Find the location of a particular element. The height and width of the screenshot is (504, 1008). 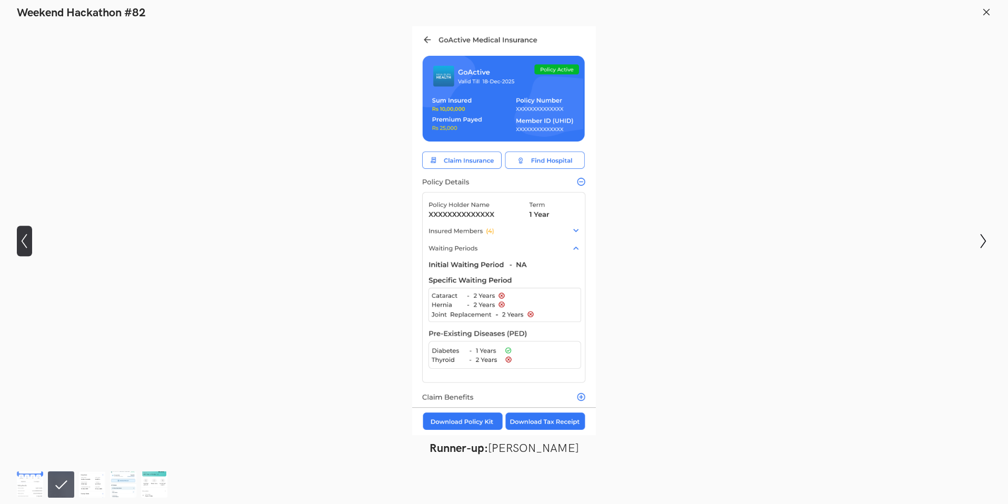

img: Niva_Bupa_Redesign_-_Pulkit_Yadav.png is located at coordinates (154, 485).